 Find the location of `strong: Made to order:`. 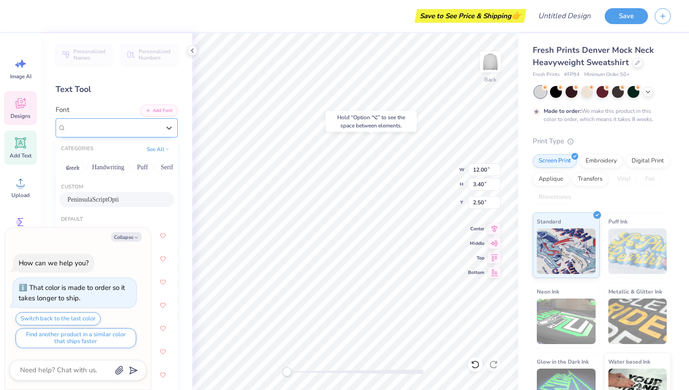

strong: Made to order: is located at coordinates (562, 111).